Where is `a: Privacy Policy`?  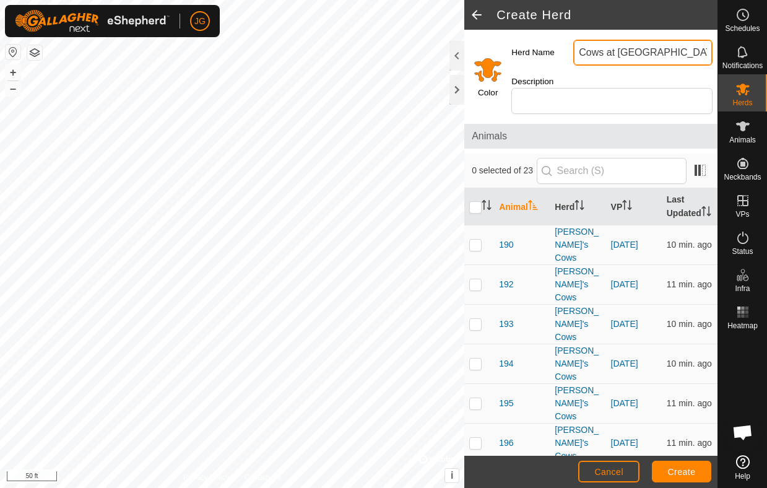 a: Privacy Policy is located at coordinates (206, 477).